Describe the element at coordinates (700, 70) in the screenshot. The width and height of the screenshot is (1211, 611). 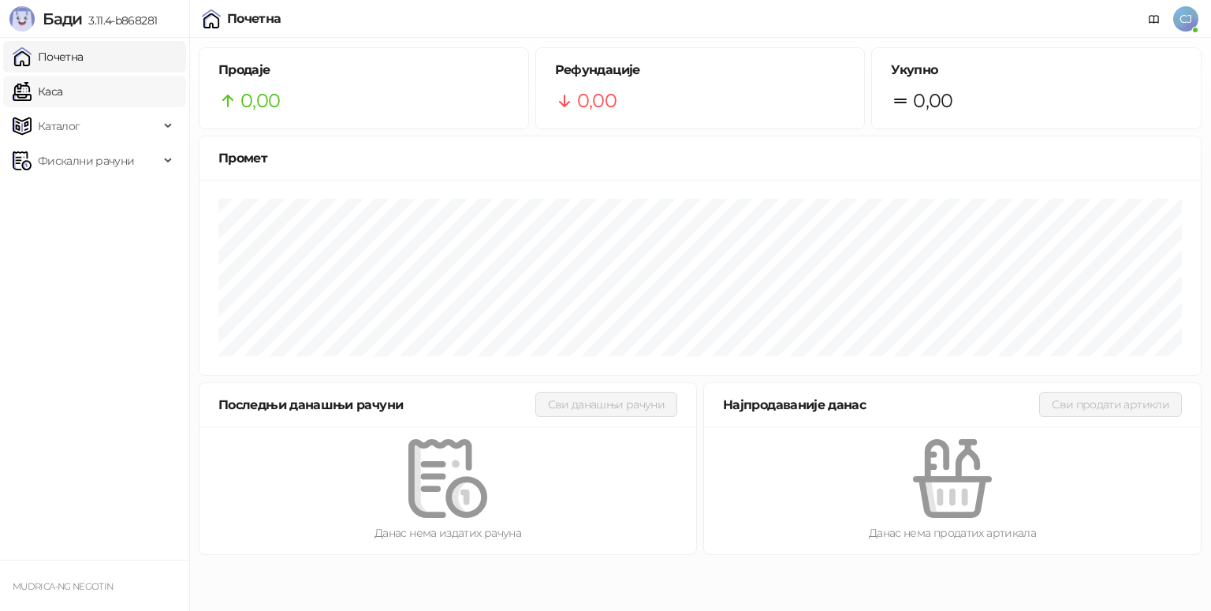
I see `h5: Рефундације` at that location.